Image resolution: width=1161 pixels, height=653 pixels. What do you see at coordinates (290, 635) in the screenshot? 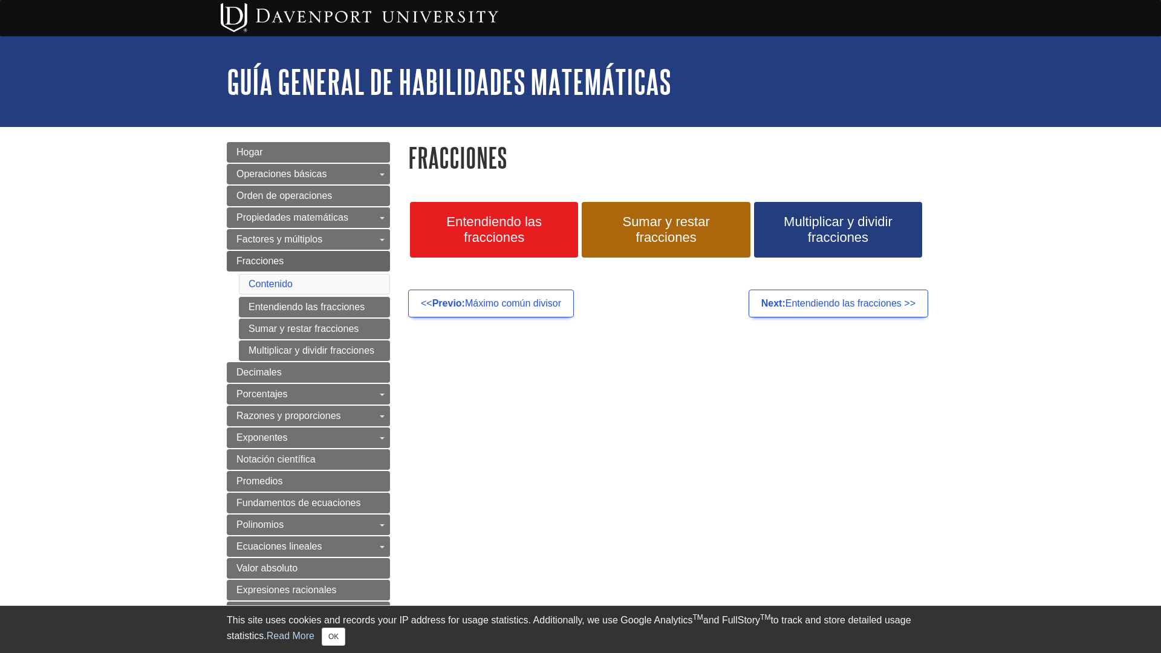
I see `a: Read More` at bounding box center [290, 635].